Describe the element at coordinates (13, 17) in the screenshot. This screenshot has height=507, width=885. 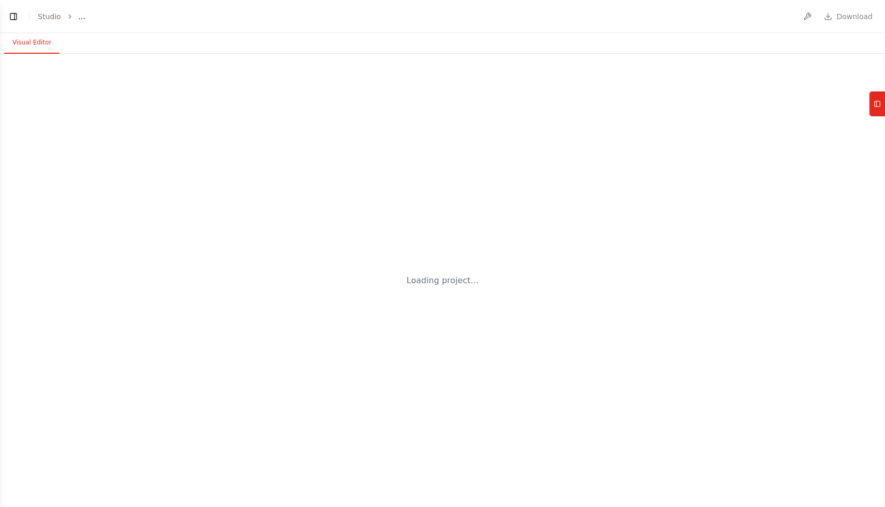
I see `button: Show left sidebar` at that location.